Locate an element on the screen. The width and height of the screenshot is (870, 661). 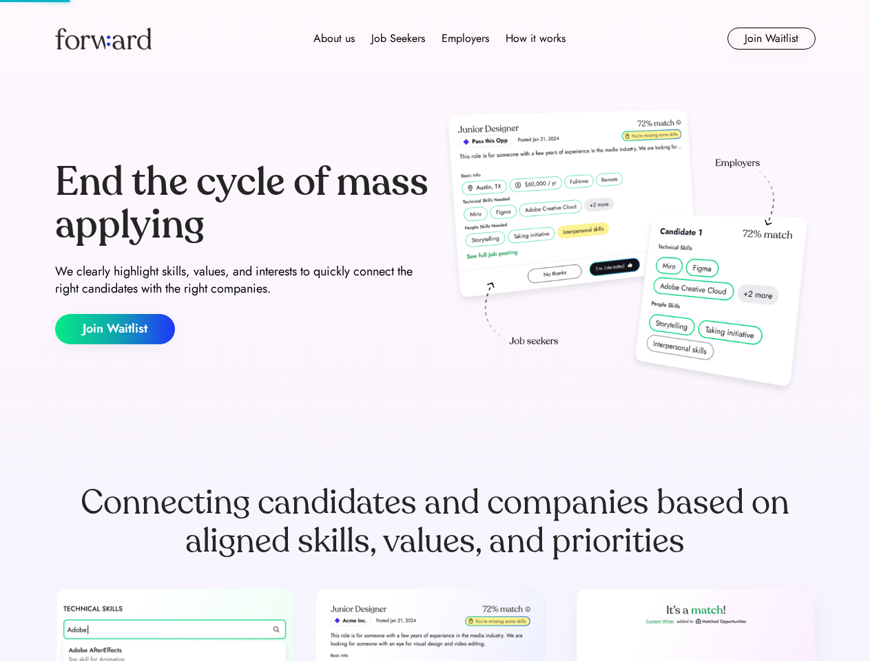
div: Employers is located at coordinates (465, 39).